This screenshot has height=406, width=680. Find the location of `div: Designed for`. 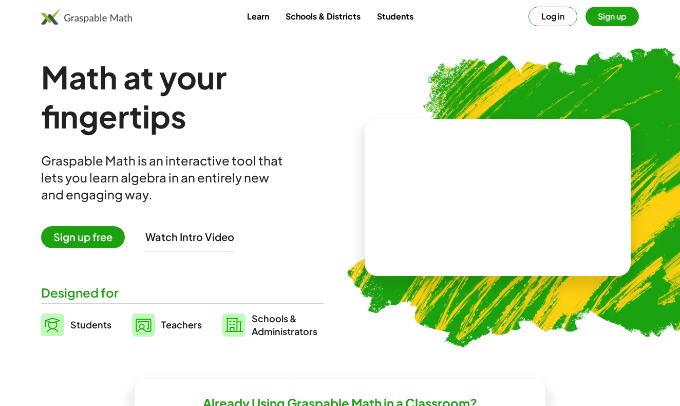

div: Designed for is located at coordinates (182, 292).